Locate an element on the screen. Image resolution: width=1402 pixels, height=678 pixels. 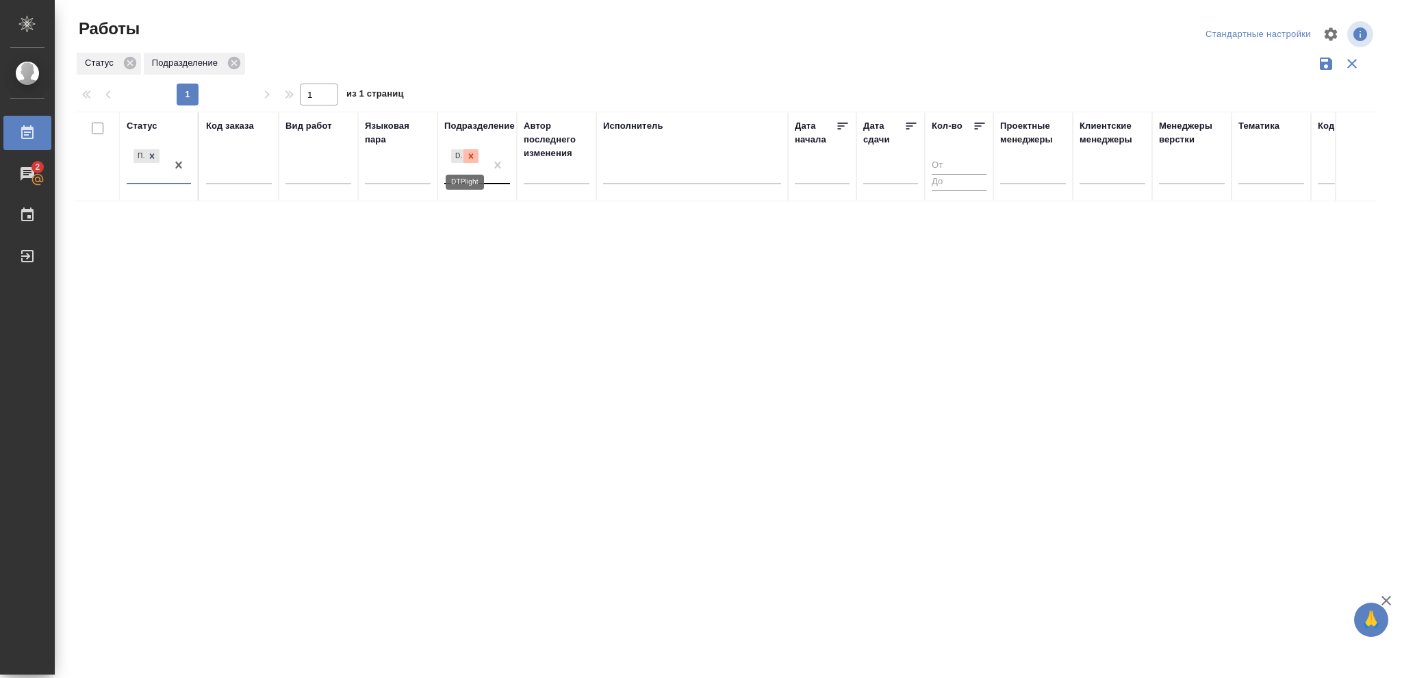
div: Клиентские менеджеры is located at coordinates (1113, 133).